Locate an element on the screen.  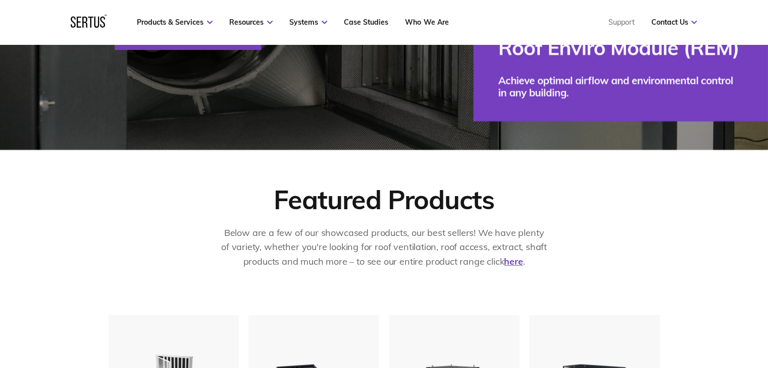
div: Chat Widget is located at coordinates (742, 344).